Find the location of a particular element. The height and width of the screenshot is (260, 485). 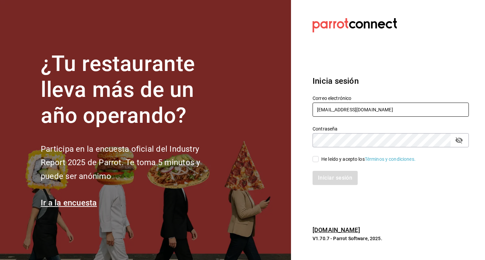

button: passwordField is located at coordinates (459, 140).